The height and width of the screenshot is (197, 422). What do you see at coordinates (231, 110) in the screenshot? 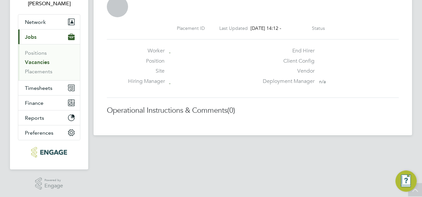
I see `span: (0)` at bounding box center [231, 110].